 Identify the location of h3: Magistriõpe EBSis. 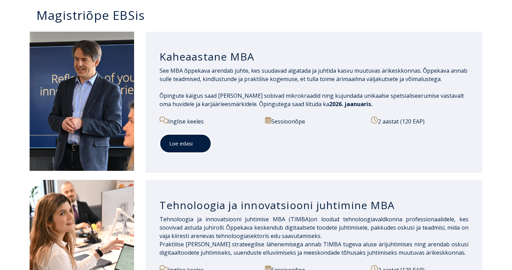
(259, 15).